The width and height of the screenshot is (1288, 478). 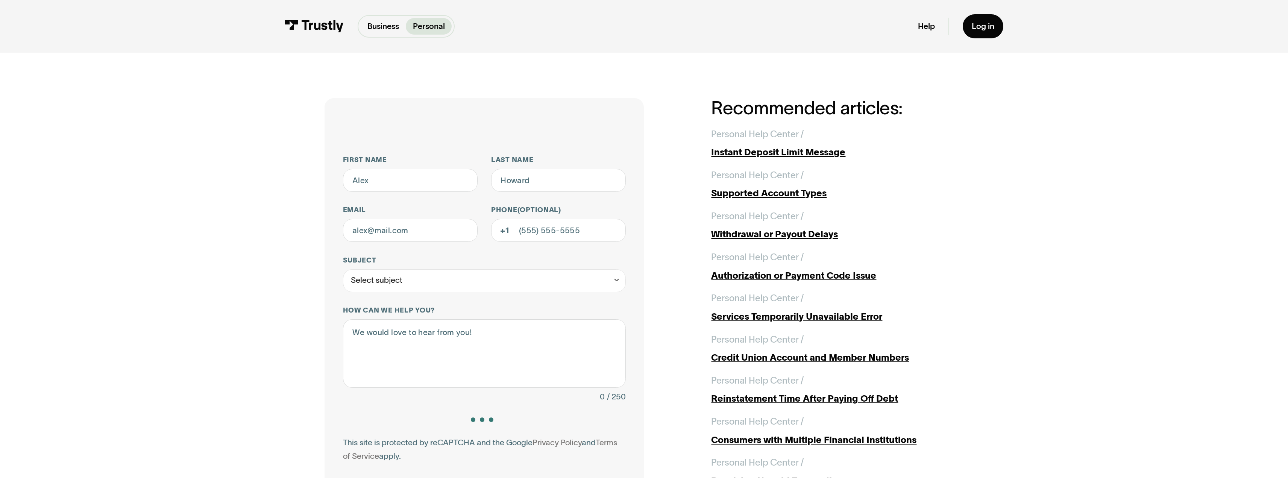 I want to click on a: Personal Help Center /Credit Union Account and Member Numbers, so click(x=837, y=348).